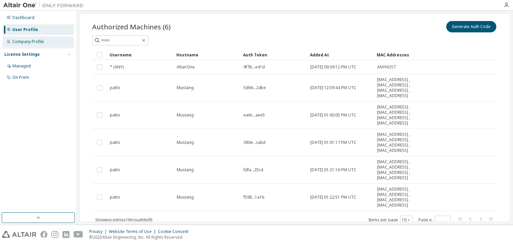 The height and width of the screenshot is (244, 513). What do you see at coordinates (44, 234) in the screenshot?
I see `img: facebook.svg` at bounding box center [44, 234].